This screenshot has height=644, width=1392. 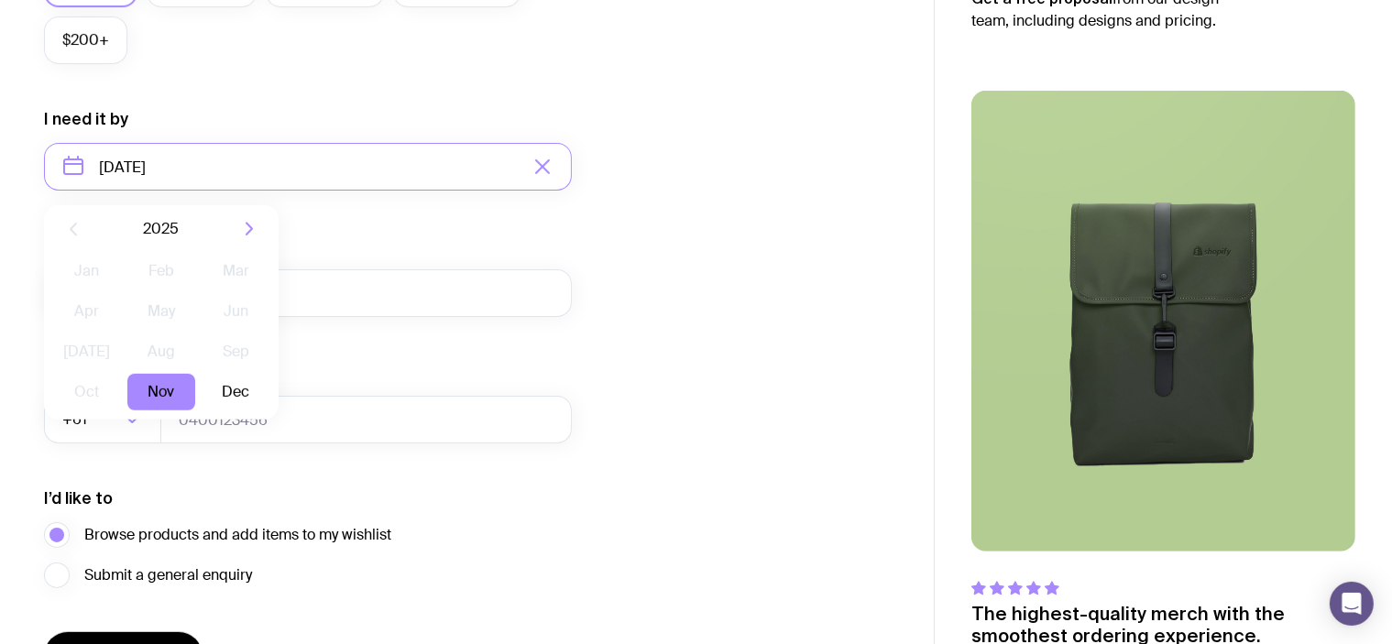 What do you see at coordinates (160, 352) in the screenshot?
I see `button: Aug` at bounding box center [160, 352].